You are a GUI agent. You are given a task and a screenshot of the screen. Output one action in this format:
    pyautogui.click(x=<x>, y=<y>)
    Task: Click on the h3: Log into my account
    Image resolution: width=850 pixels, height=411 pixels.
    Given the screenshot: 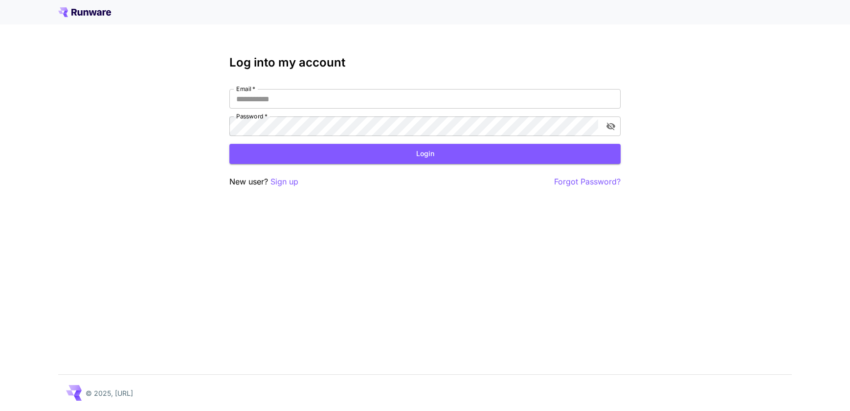 What is the action you would take?
    pyautogui.click(x=425, y=63)
    